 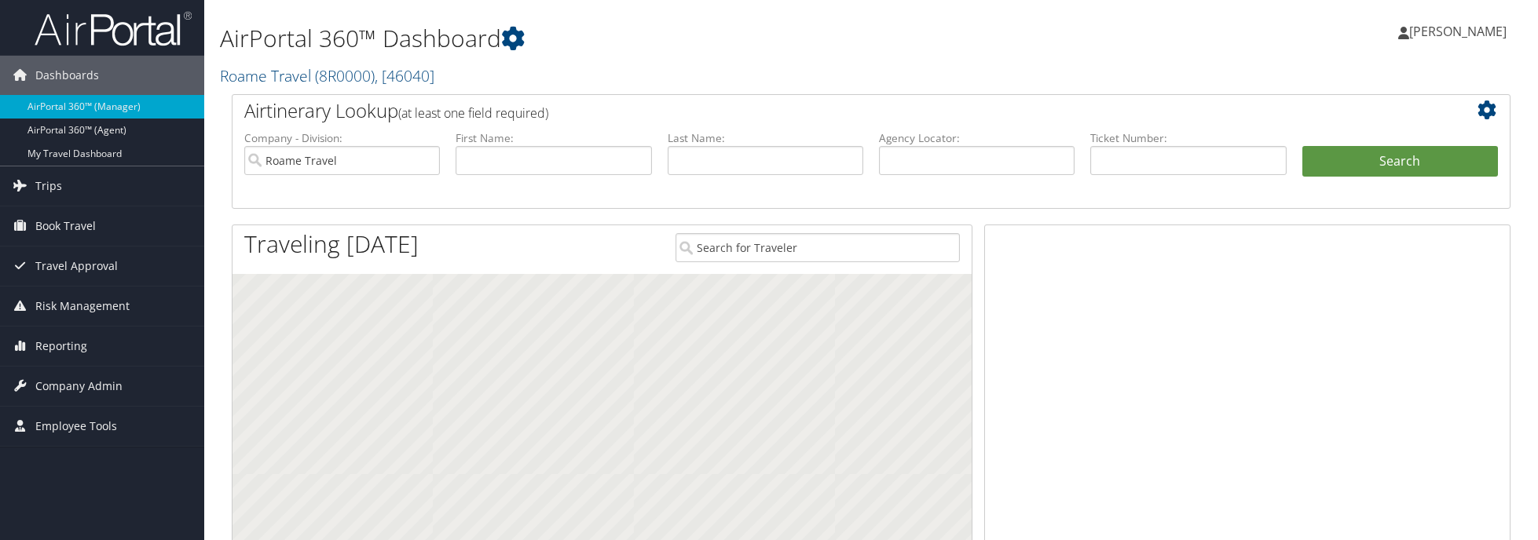 What do you see at coordinates (405, 75) in the screenshot?
I see `span: , [ 46040 ]` at bounding box center [405, 75].